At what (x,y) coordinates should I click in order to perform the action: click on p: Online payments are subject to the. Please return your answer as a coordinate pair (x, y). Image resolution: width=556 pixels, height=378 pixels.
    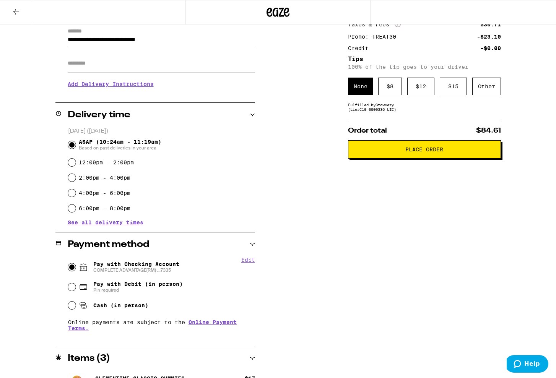
    Looking at the image, I should click on (161, 325).